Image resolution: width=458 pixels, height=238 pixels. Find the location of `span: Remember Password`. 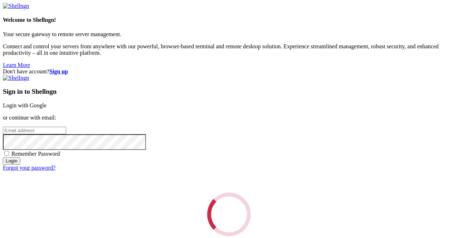

span: Remember Password is located at coordinates (36, 153).